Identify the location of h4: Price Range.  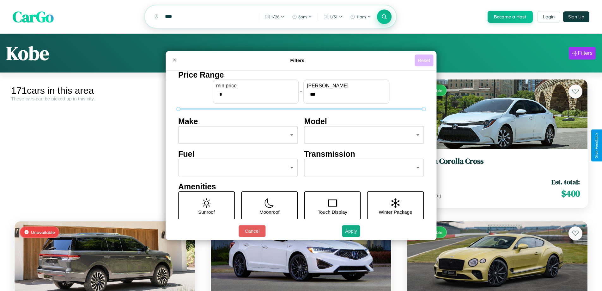
(301, 75).